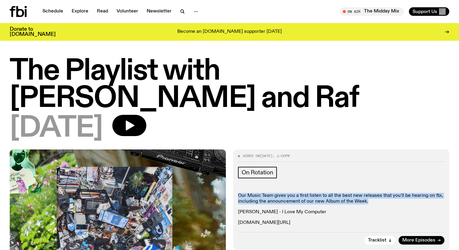 The image size is (459, 250). I want to click on a: Volunteer, so click(127, 12).